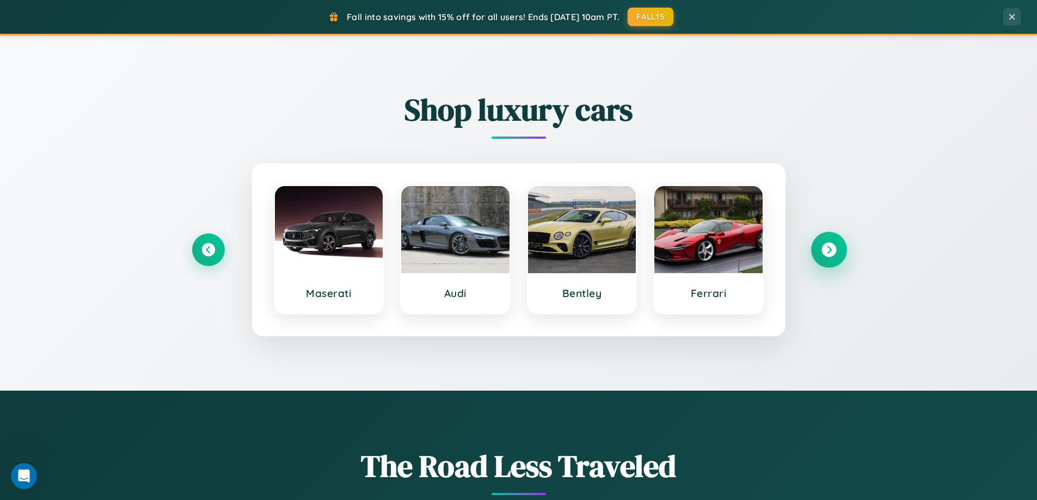 This screenshot has width=1037, height=500. I want to click on h3: Ferrari, so click(708, 293).